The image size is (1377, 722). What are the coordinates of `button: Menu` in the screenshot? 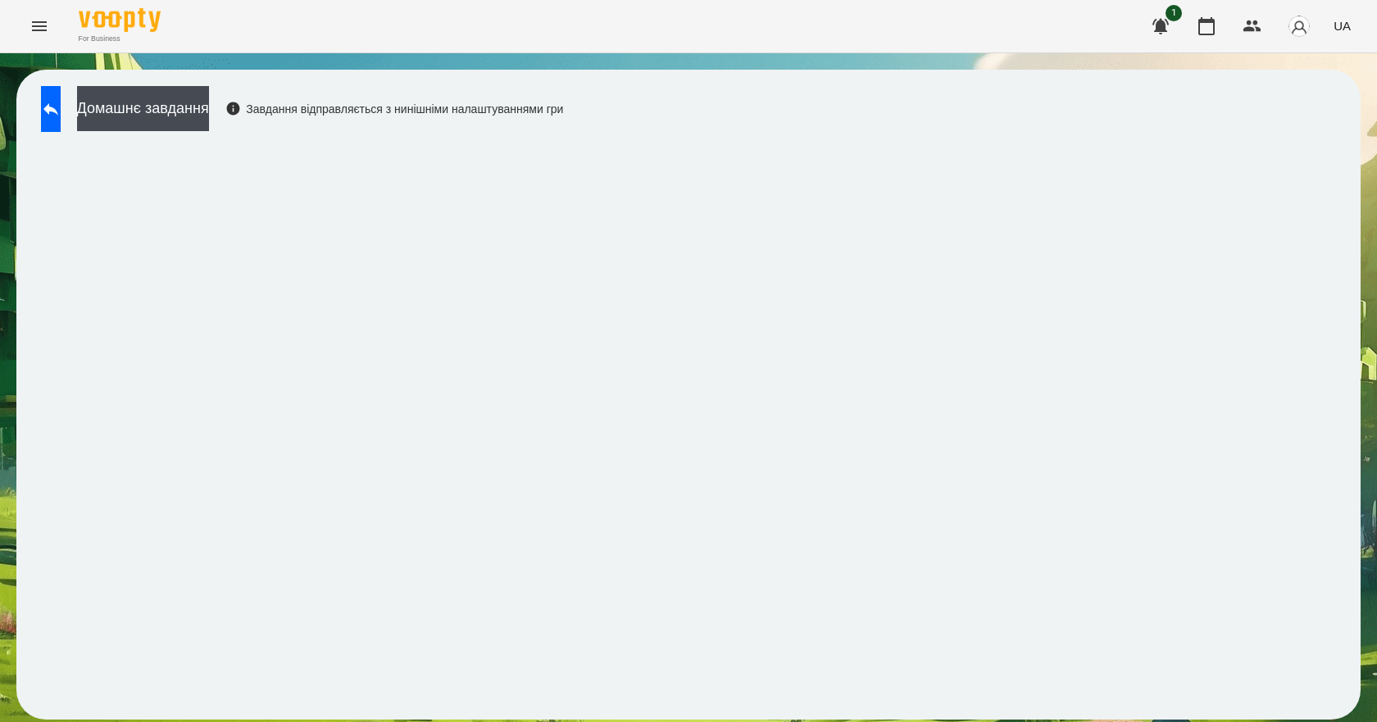 It's located at (39, 26).